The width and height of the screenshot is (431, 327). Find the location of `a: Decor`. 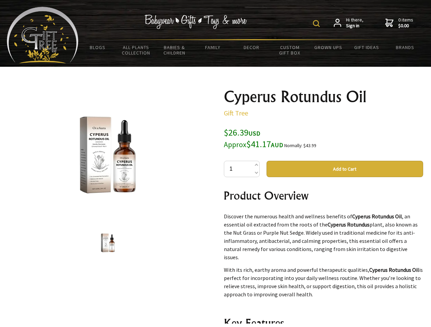

a: Decor is located at coordinates (251, 47).